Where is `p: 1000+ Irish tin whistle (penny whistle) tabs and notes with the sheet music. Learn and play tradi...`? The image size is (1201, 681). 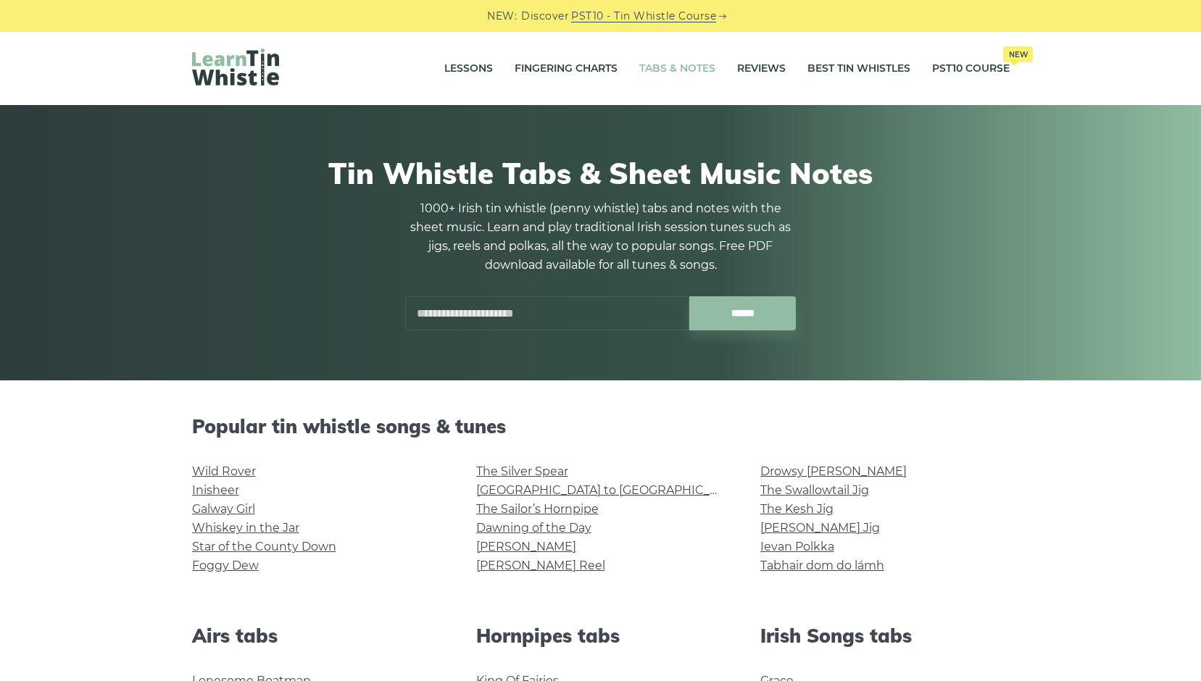 p: 1000+ Irish tin whistle (penny whistle) tabs and notes with the sheet music. Learn and play tradi... is located at coordinates (601, 237).